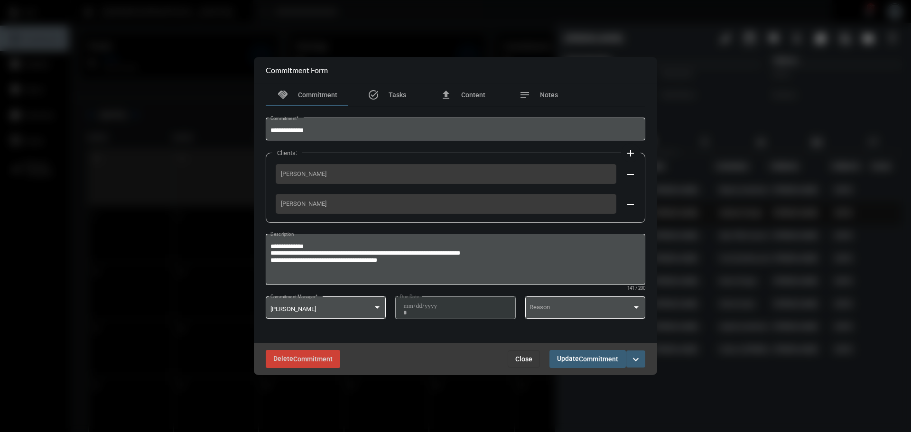  What do you see at coordinates (636, 360) in the screenshot?
I see `mat-icon: expand_more` at bounding box center [636, 360].